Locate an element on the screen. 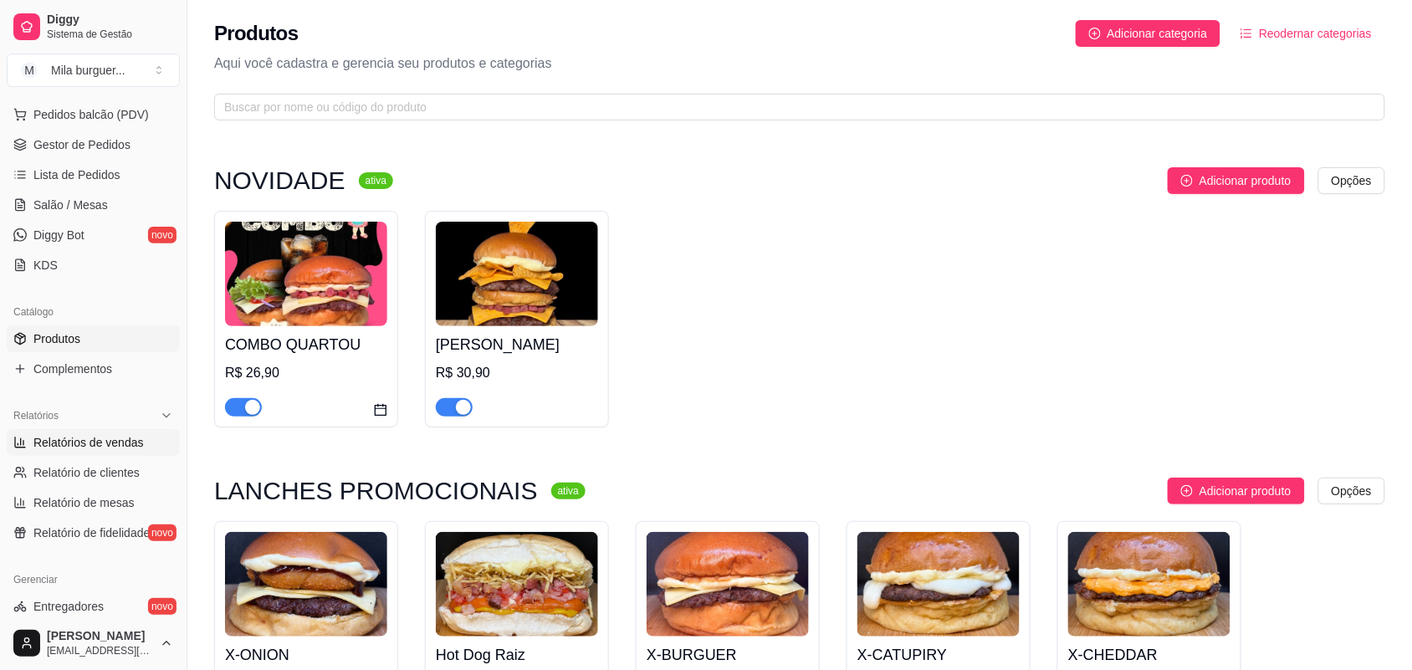 This screenshot has height=670, width=1412. h4: X-ONION is located at coordinates (306, 655).